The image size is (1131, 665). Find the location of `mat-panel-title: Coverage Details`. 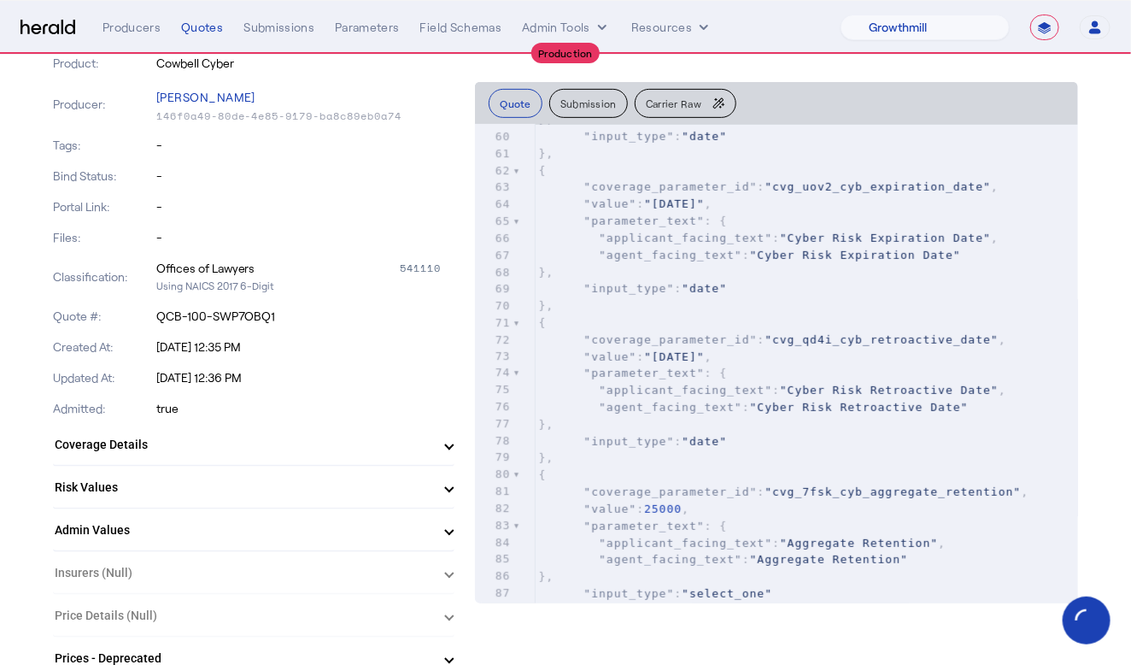

mat-panel-title: Coverage Details is located at coordinates (244, 444).